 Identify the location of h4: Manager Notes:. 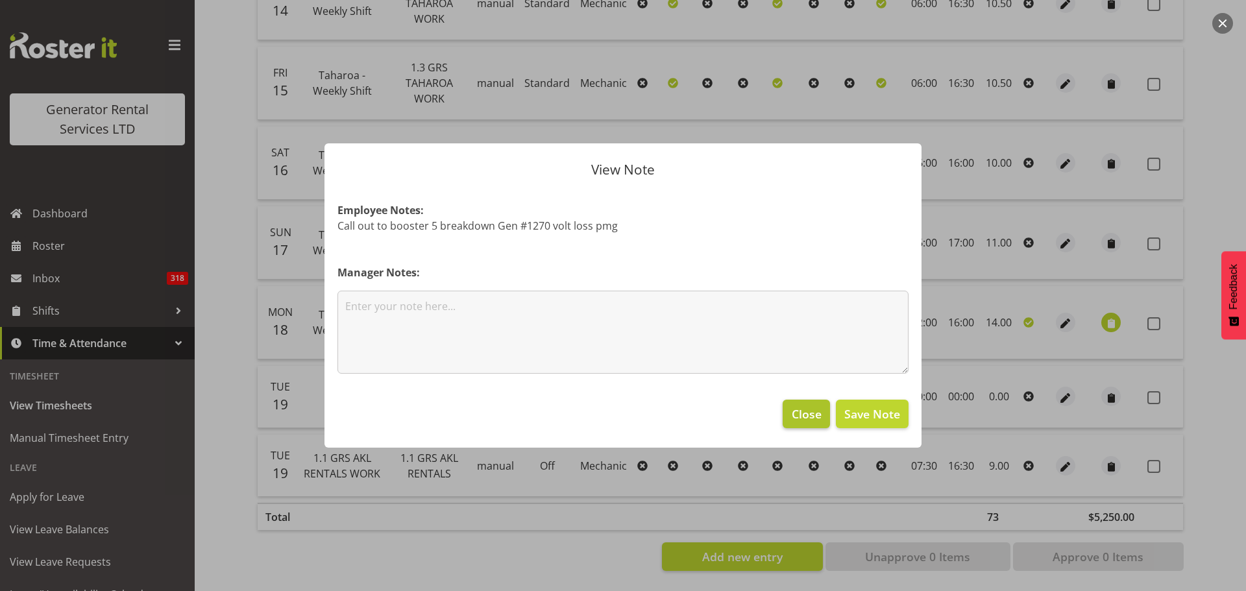
(623, 273).